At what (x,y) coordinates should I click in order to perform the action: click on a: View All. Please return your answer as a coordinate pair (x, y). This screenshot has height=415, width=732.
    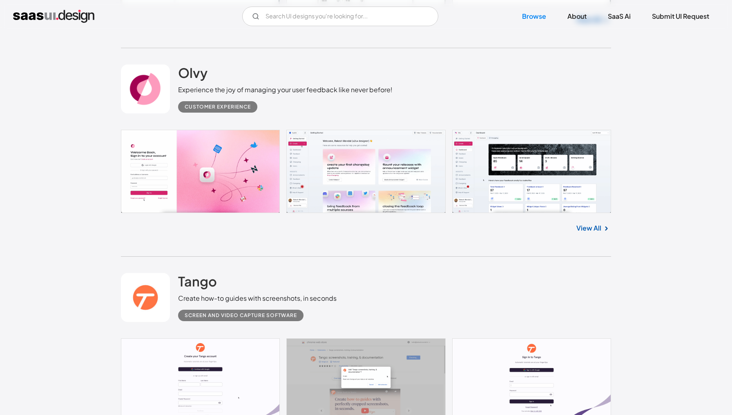
    Looking at the image, I should click on (588, 228).